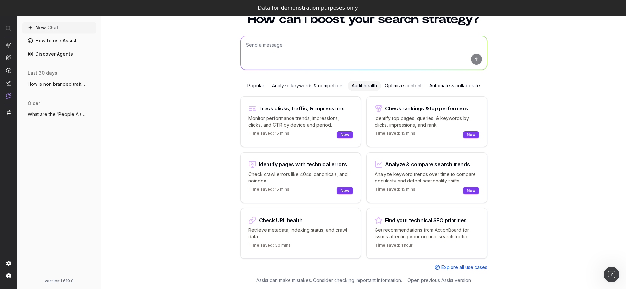 This screenshot has height=289, width=626. Describe the element at coordinates (59, 54) in the screenshot. I see `a: Discover Agents` at that location.